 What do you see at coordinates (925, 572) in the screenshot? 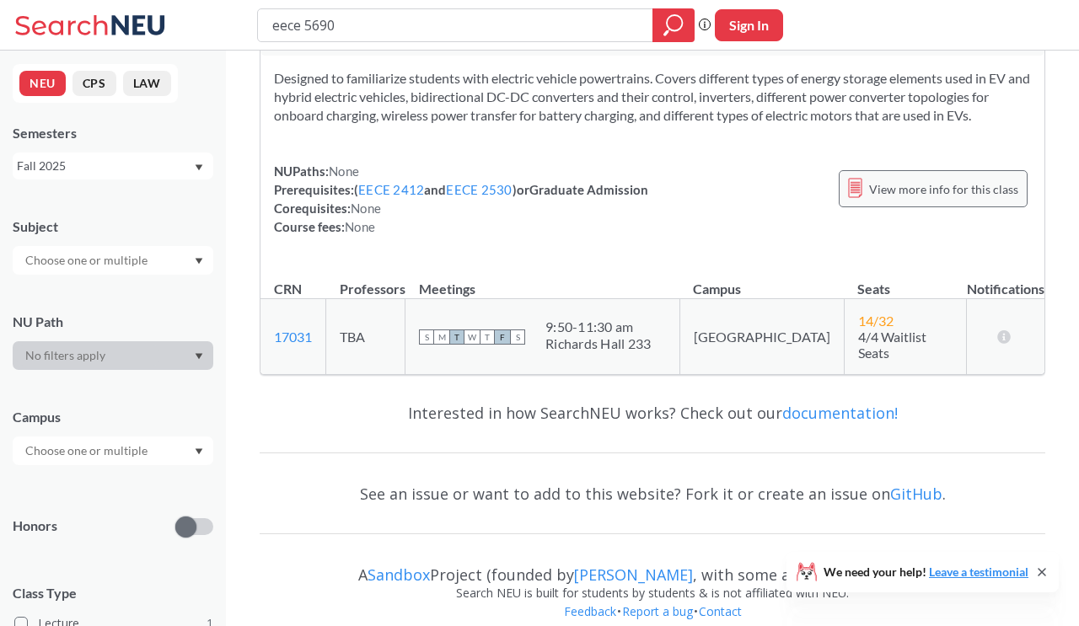
I see `span: We need your help!` at bounding box center [925, 572].